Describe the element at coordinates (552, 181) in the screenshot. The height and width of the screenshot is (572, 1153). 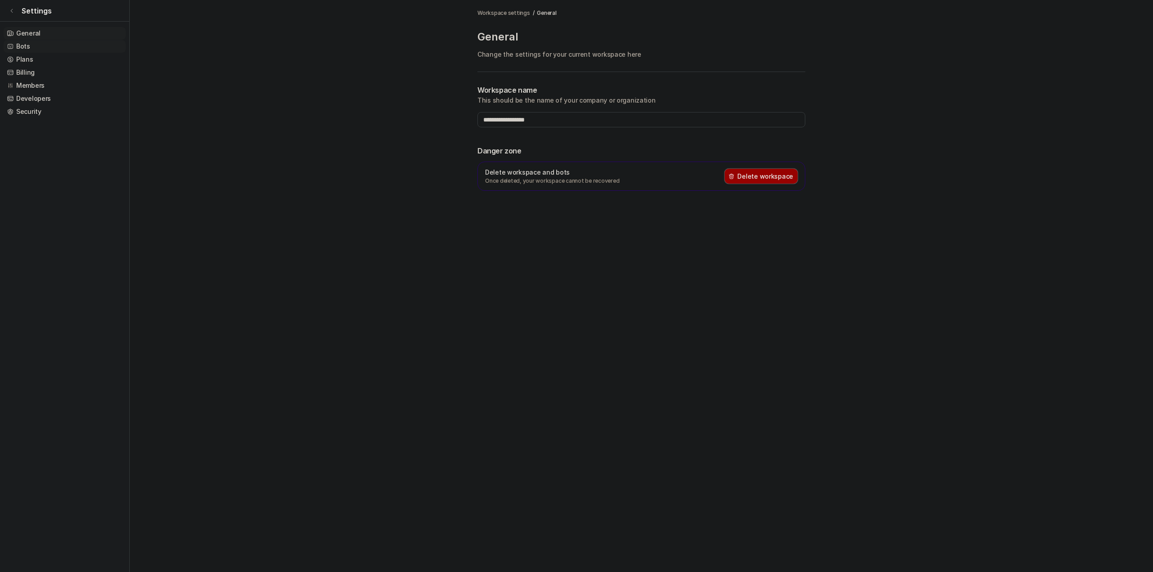
I see `p: Once deleted, your workspace cannot be recovered` at that location.